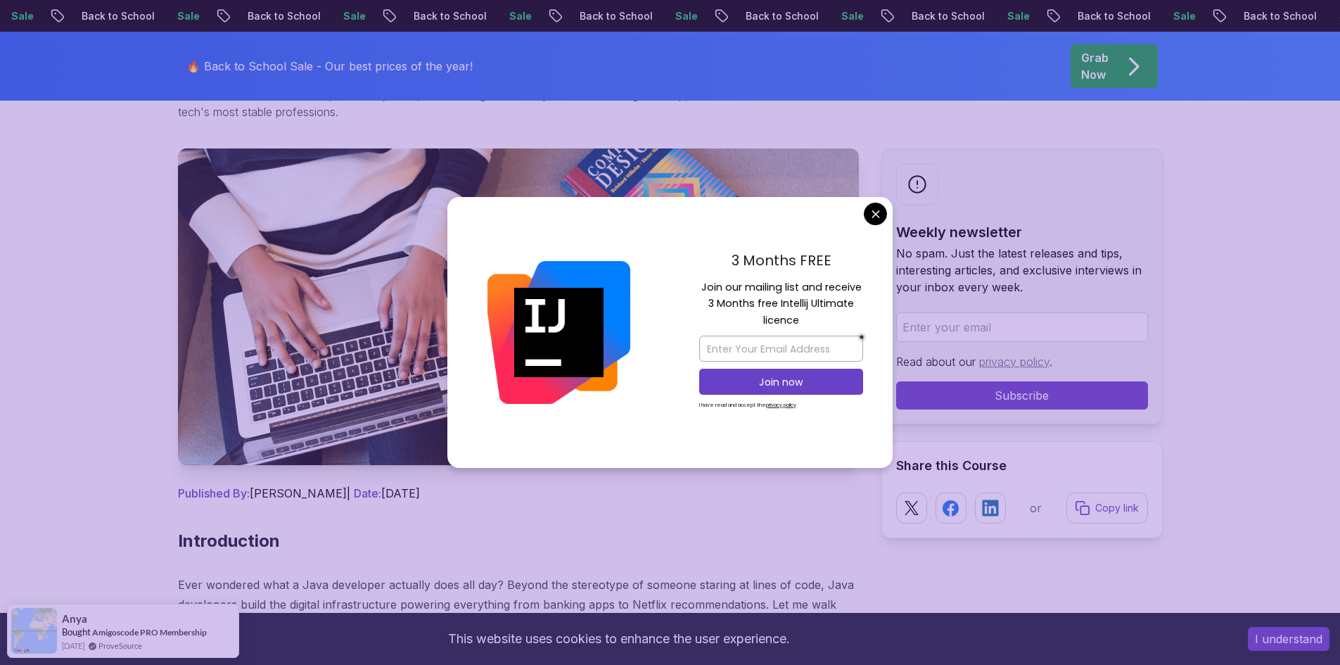 The width and height of the screenshot is (1340, 665). Describe the element at coordinates (1117, 508) in the screenshot. I see `p: Copy link` at that location.